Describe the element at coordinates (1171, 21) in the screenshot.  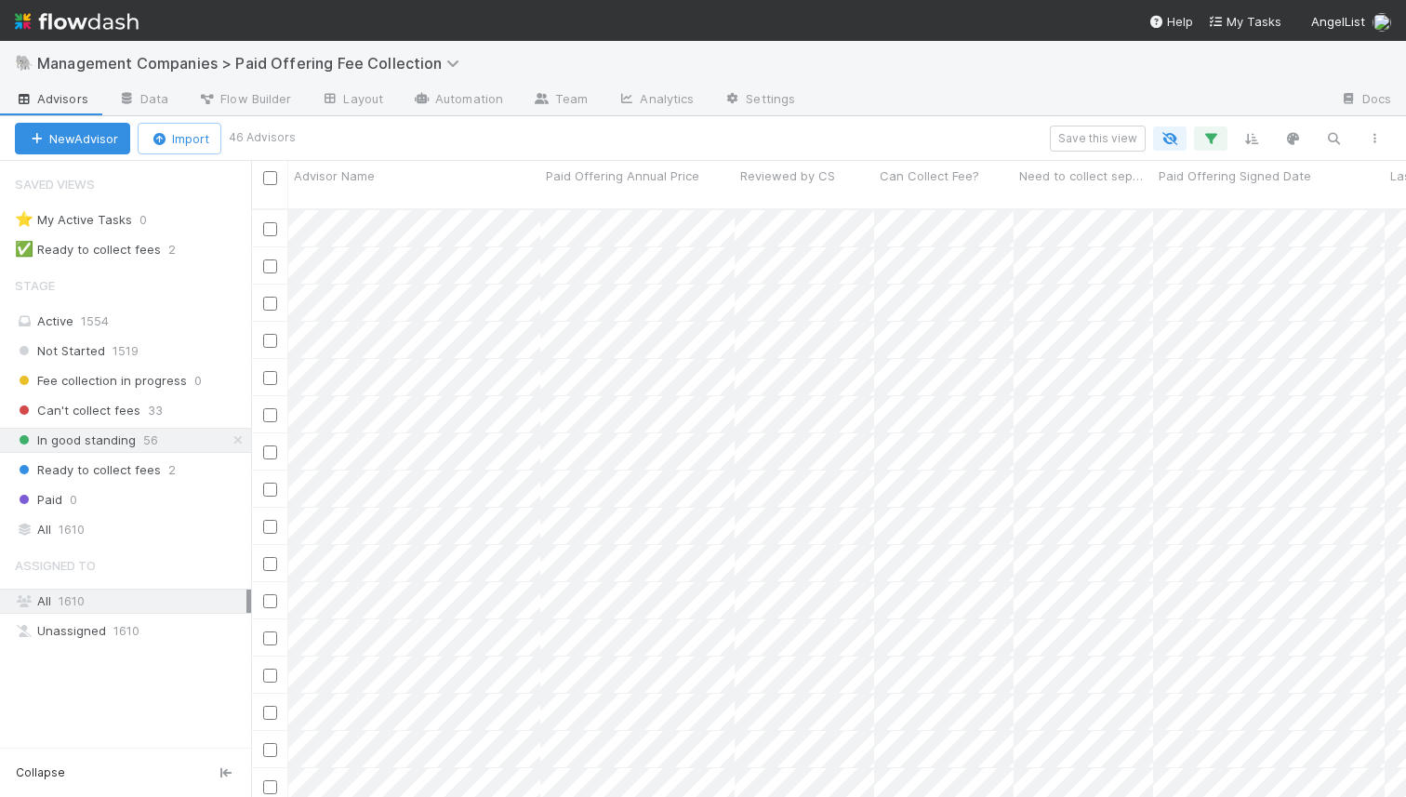
I see `div: Help` at that location.